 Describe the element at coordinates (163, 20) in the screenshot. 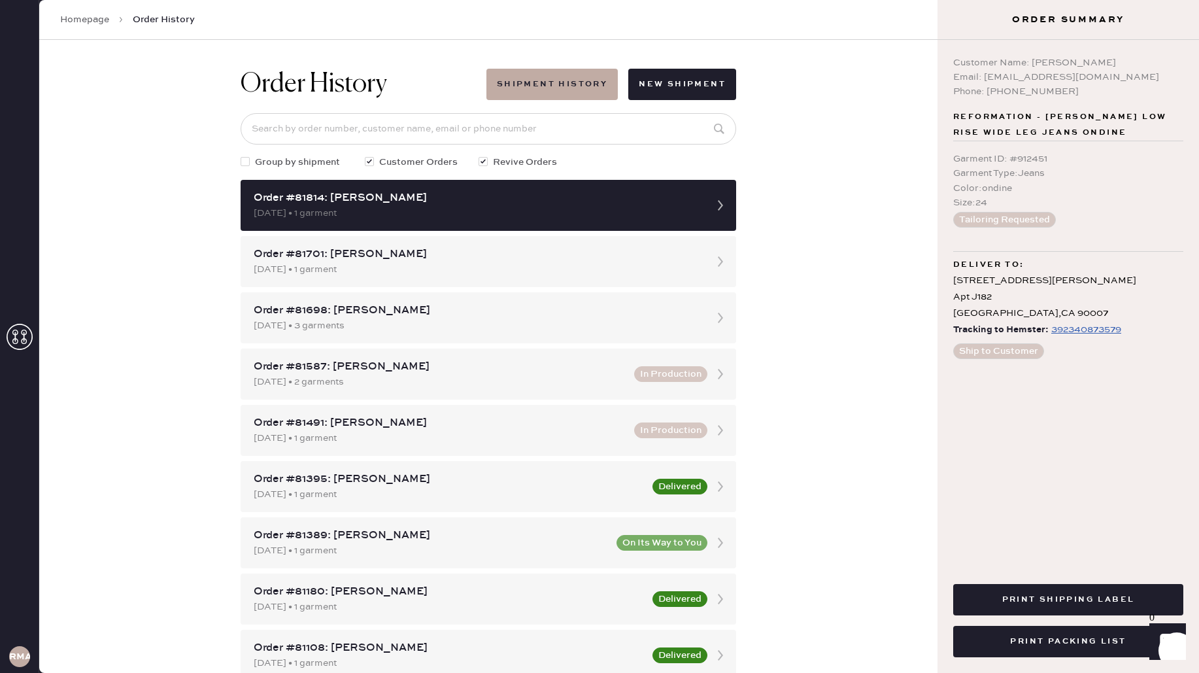

I see `span: Order History` at that location.